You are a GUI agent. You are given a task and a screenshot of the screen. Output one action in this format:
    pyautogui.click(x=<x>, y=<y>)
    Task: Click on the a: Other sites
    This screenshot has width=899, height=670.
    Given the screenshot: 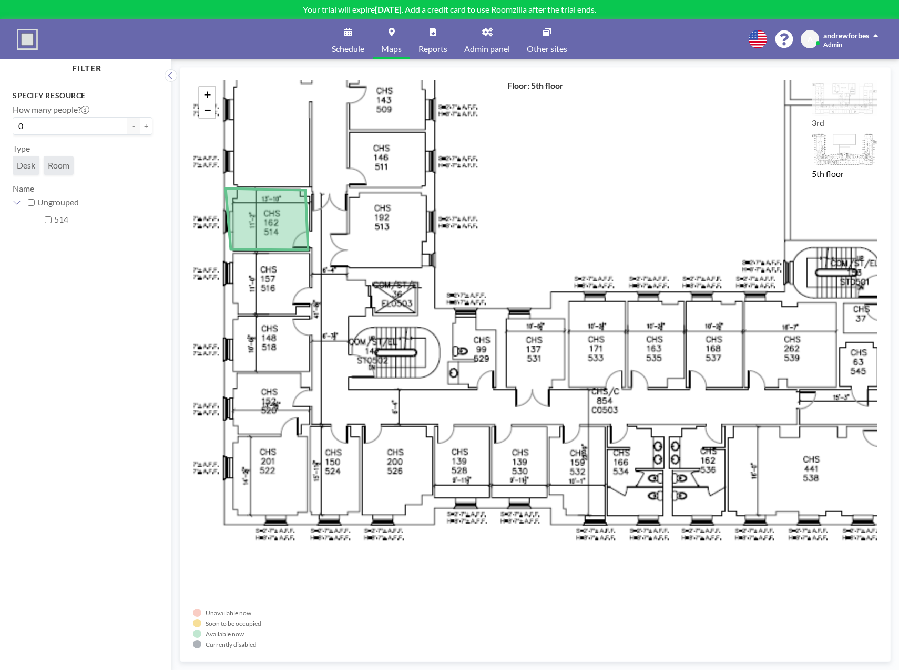 What is the action you would take?
    pyautogui.click(x=546, y=39)
    